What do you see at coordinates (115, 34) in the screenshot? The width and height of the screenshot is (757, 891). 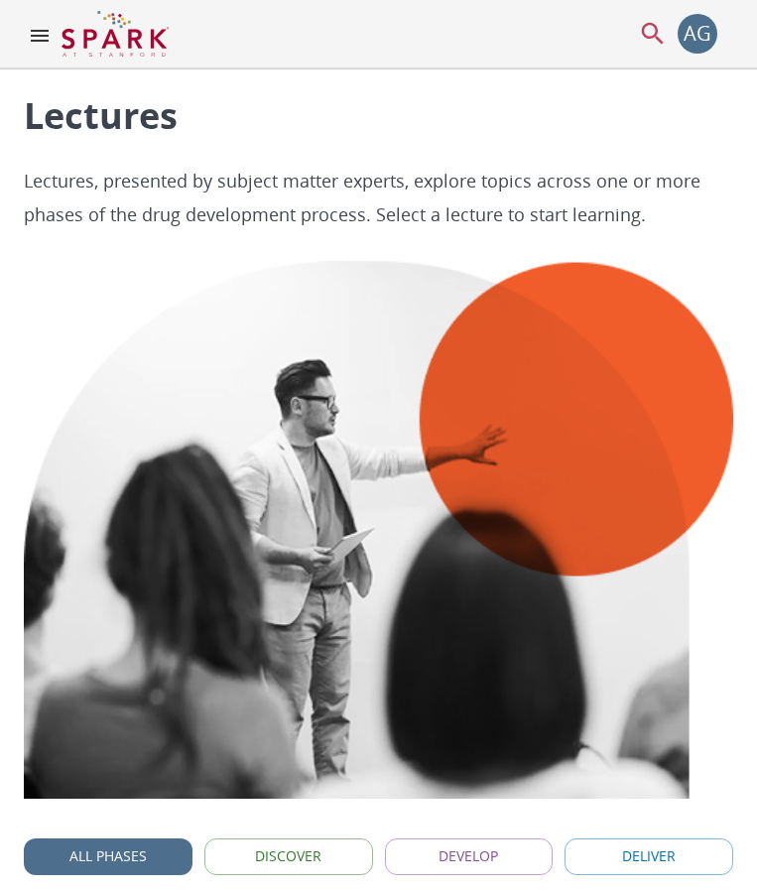 I see `img: Logo of SPARK at Stanford` at bounding box center [115, 34].